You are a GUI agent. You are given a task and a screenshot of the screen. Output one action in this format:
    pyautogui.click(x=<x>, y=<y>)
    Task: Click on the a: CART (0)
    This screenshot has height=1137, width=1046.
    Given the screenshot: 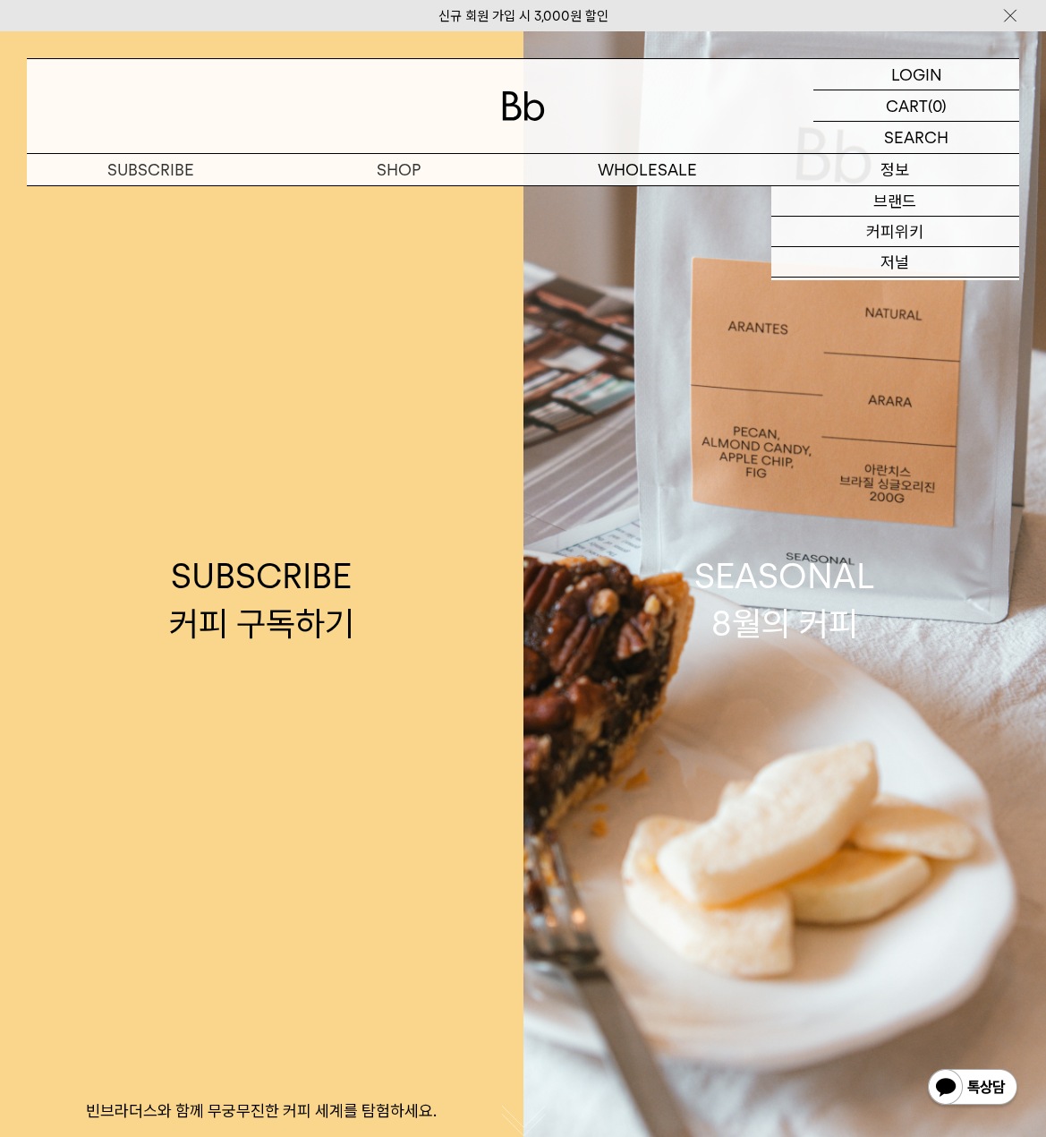 What is the action you would take?
    pyautogui.click(x=917, y=106)
    